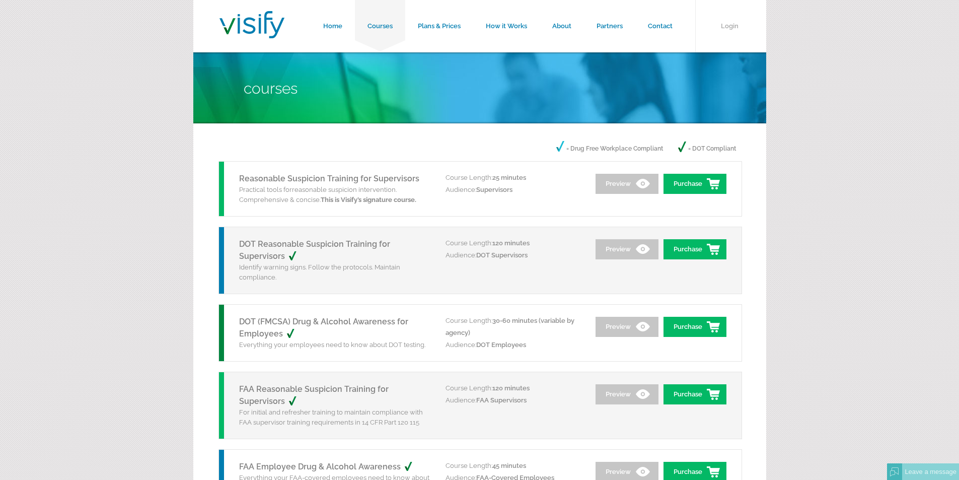 Image resolution: width=959 pixels, height=480 pixels. Describe the element at coordinates (510, 326) in the screenshot. I see `span: 30-60 minutes (variable by agency)` at that location.